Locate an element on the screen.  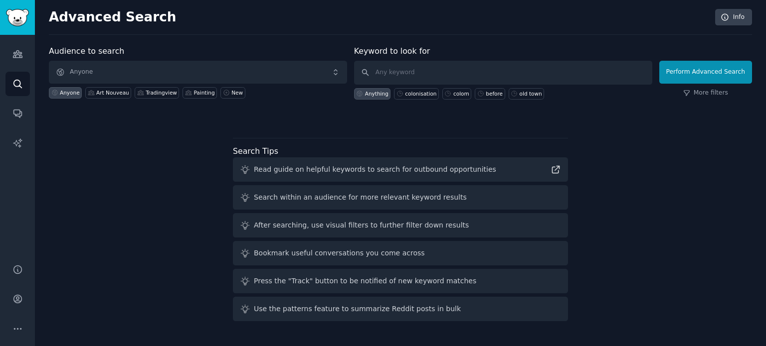
a: Info is located at coordinates (733, 17).